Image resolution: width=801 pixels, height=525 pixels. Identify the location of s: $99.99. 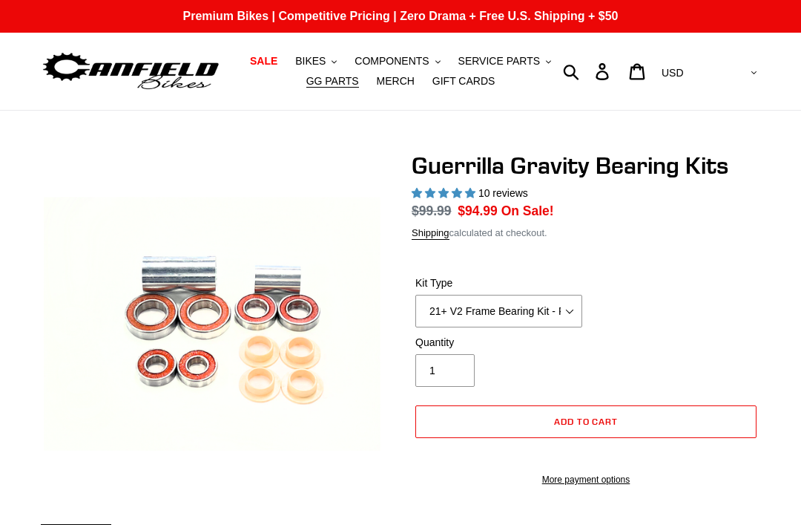
(432, 211).